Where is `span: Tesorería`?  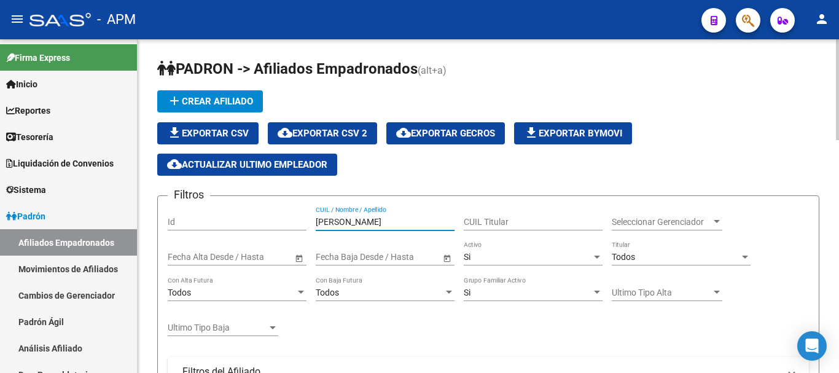 span: Tesorería is located at coordinates (29, 137).